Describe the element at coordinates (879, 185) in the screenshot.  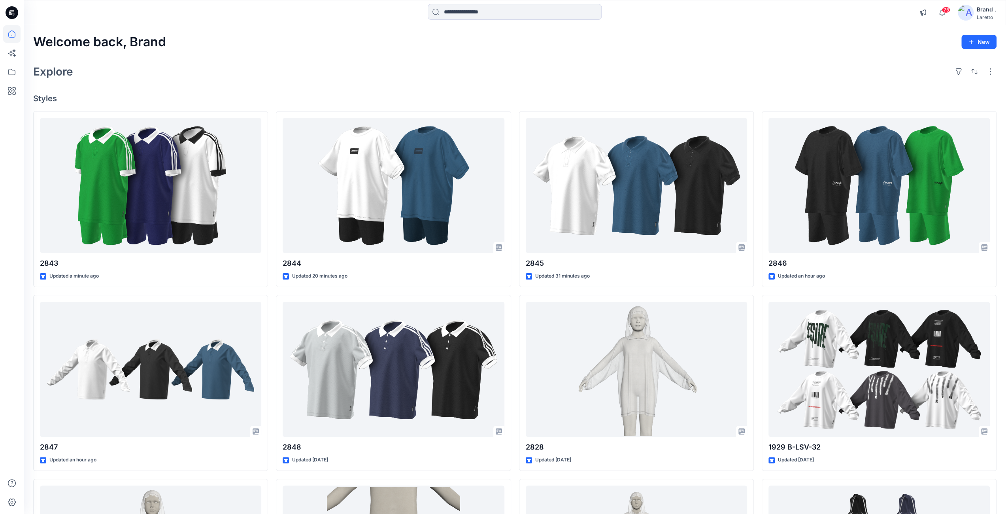
I see `a: 2846` at that location.